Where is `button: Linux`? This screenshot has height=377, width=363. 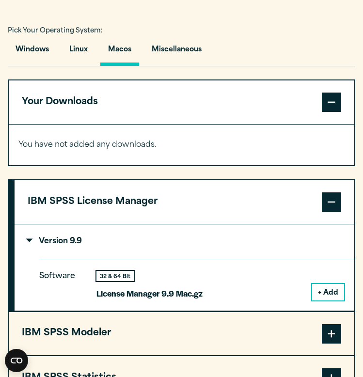
button: Linux is located at coordinates (79, 52).